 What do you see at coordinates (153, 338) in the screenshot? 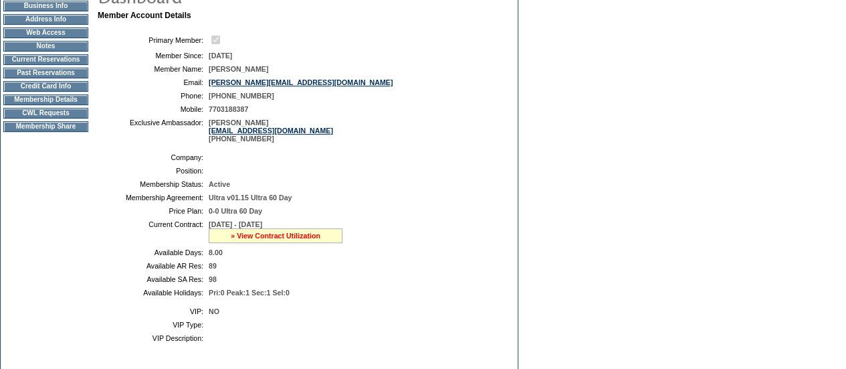
I see `td: VIP Description:` at bounding box center [153, 338].